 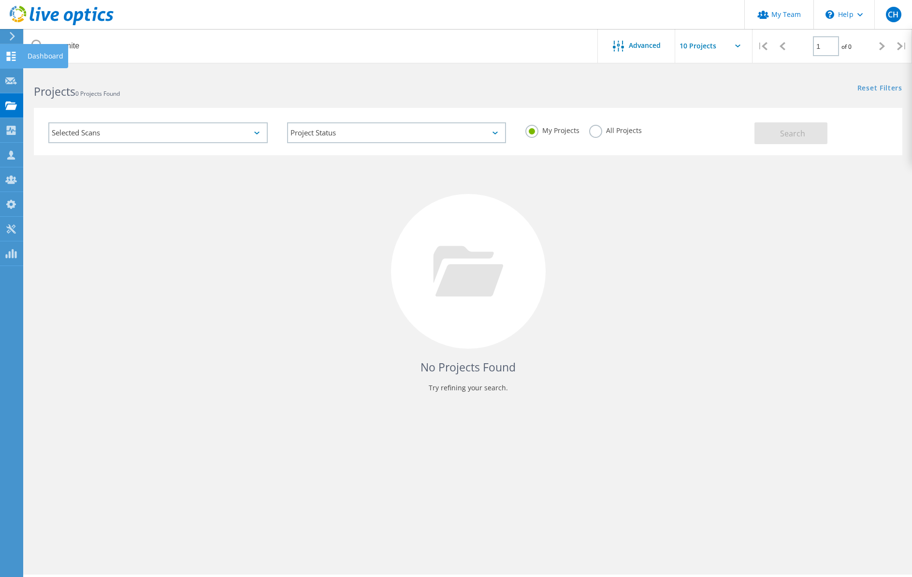 What do you see at coordinates (98, 93) in the screenshot?
I see `span: 0 Projects Found` at bounding box center [98, 93].